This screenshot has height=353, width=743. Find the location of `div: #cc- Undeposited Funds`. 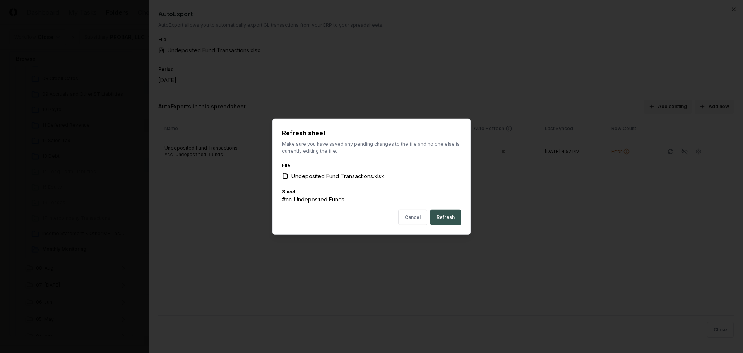

div: #cc- Undeposited Funds is located at coordinates (372, 199).